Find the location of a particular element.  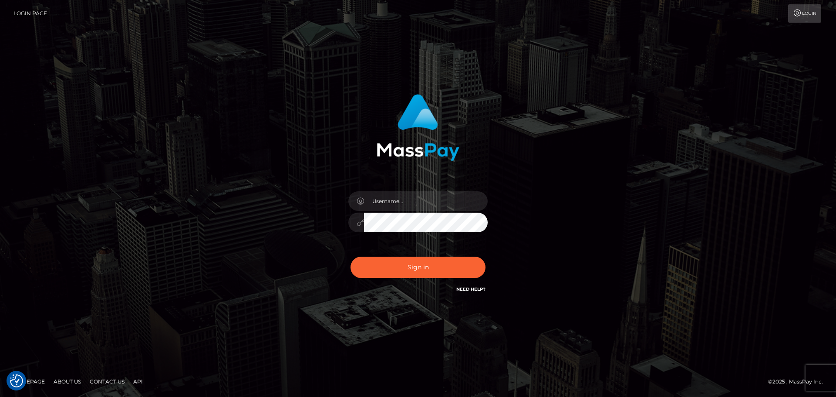

a: Login is located at coordinates (804, 13).